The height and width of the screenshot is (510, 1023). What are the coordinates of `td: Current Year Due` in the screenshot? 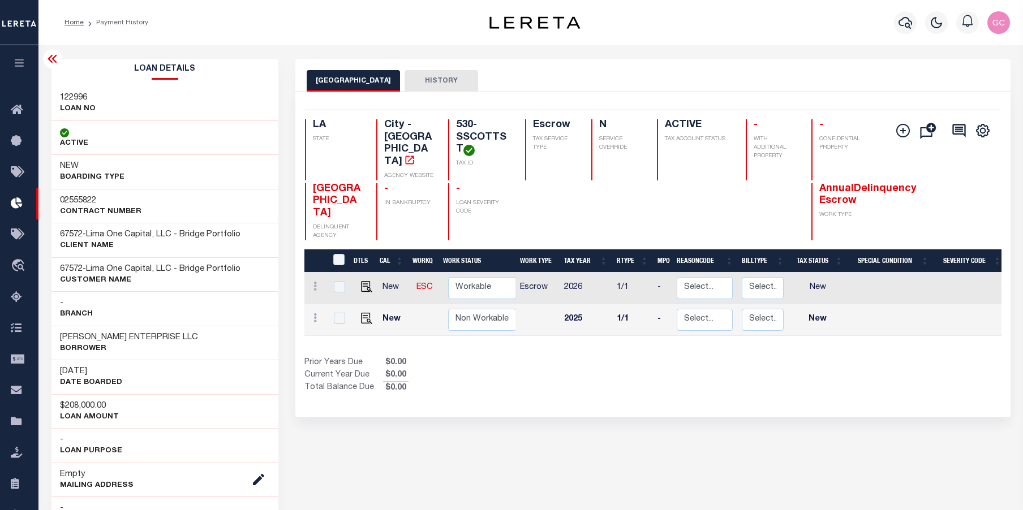 It's located at (343, 376).